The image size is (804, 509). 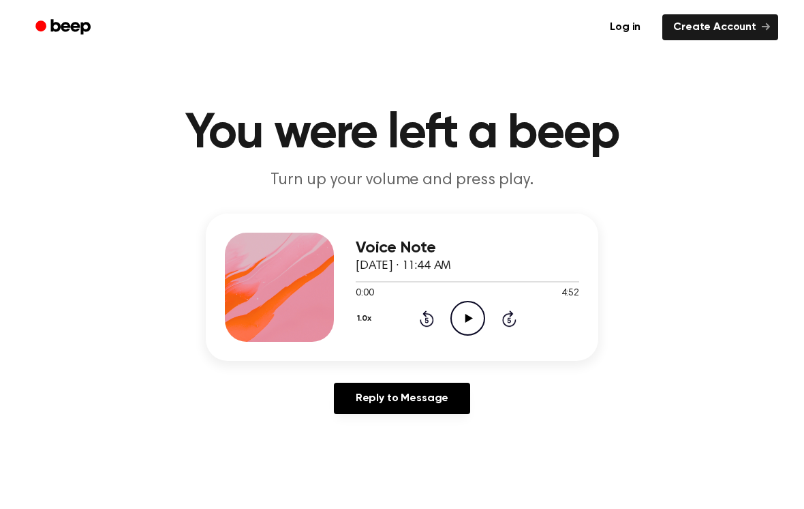 What do you see at coordinates (468, 247) in the screenshot?
I see `h3: Voice Note` at bounding box center [468, 247].